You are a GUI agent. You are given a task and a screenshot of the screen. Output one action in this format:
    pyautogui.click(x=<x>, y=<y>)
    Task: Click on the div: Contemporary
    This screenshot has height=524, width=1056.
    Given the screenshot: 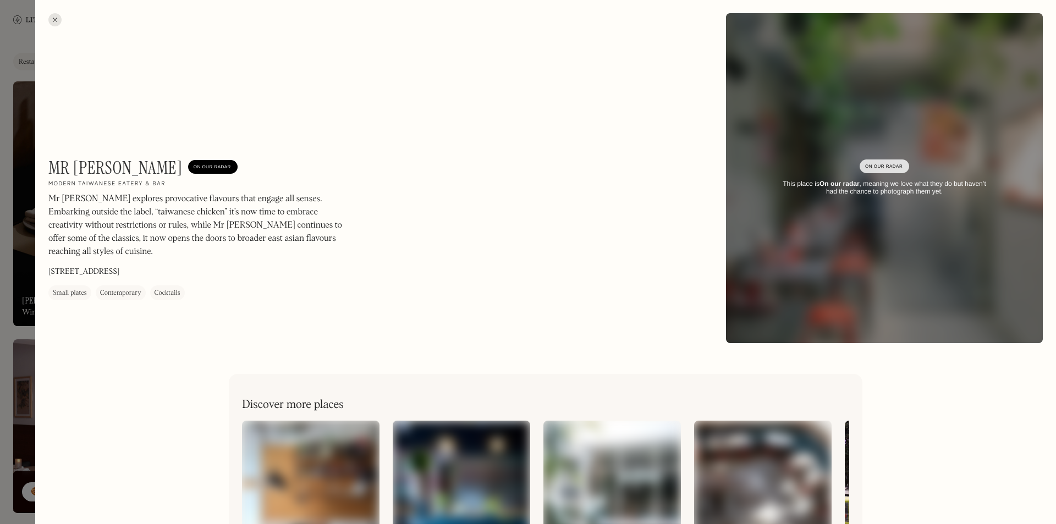 What is the action you would take?
    pyautogui.click(x=120, y=293)
    